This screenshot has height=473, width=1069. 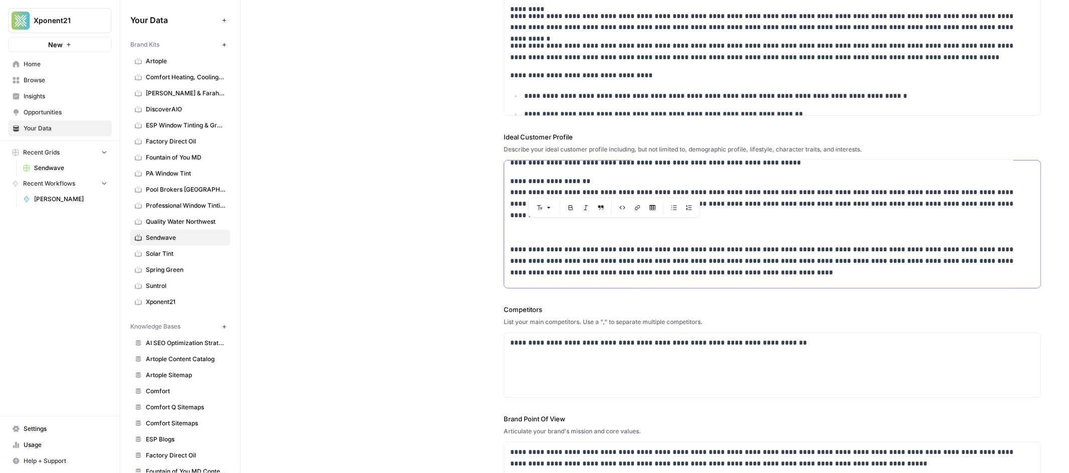 I want to click on a: Quality Water Northwest, so click(x=180, y=222).